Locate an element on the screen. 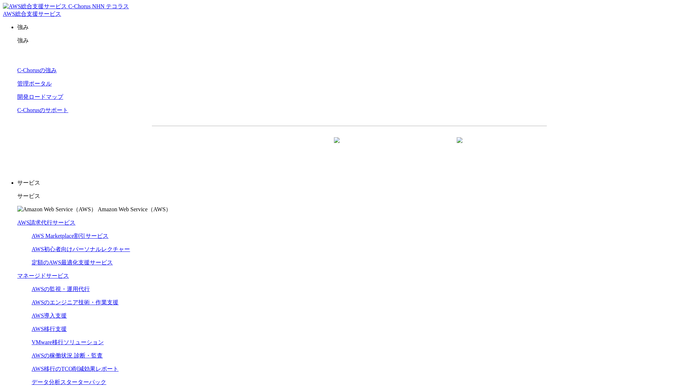 Image resolution: width=684 pixels, height=388 pixels. img: Amazon Web Service（AWS） is located at coordinates (57, 209).